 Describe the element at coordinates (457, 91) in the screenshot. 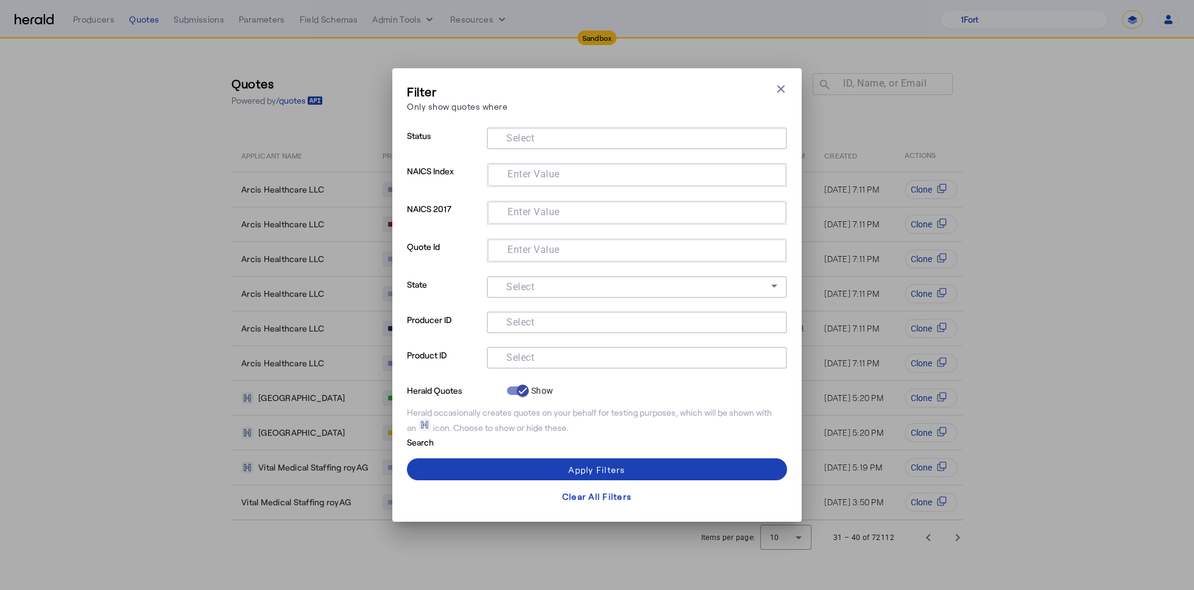

I see `h3: Filter` at that location.